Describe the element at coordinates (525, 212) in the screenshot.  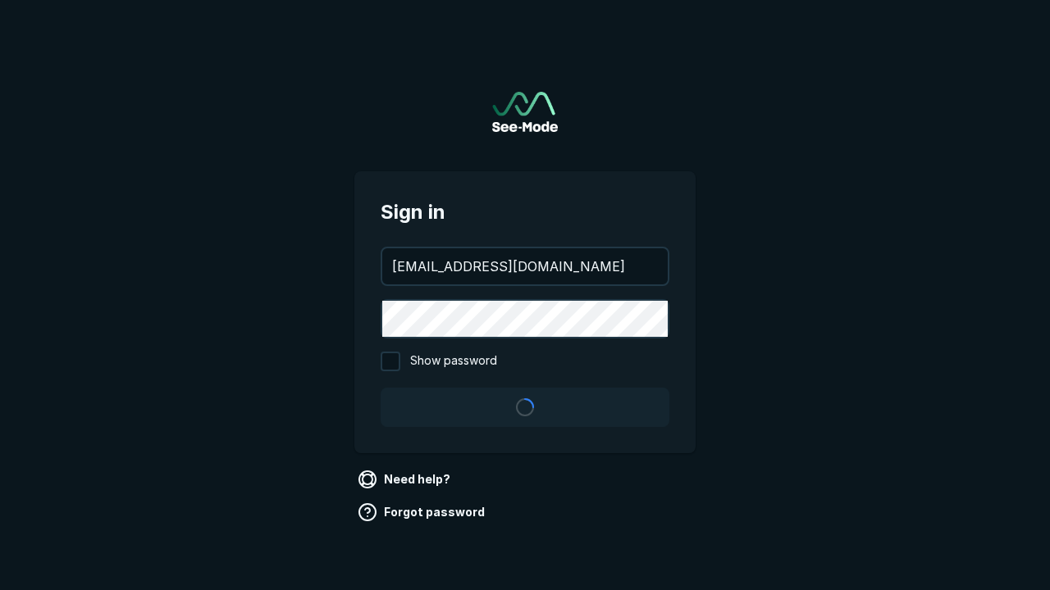
I see `span: Sign in` at that location.